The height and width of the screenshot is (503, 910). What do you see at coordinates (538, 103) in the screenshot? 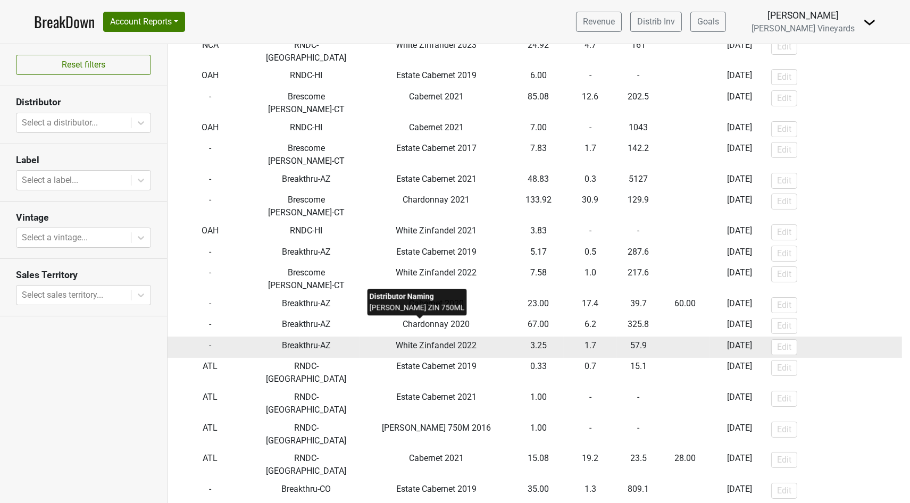
I see `td: 85.08` at bounding box center [538, 103].